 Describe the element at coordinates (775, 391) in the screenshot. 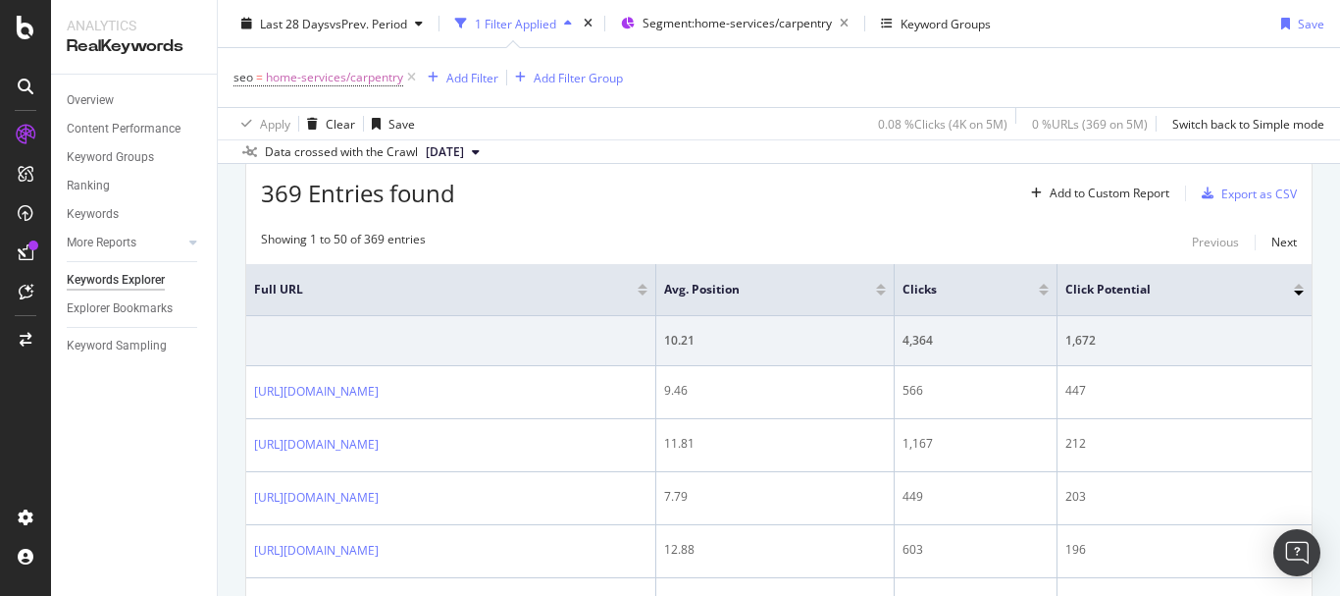

I see `div: 9.46` at that location.